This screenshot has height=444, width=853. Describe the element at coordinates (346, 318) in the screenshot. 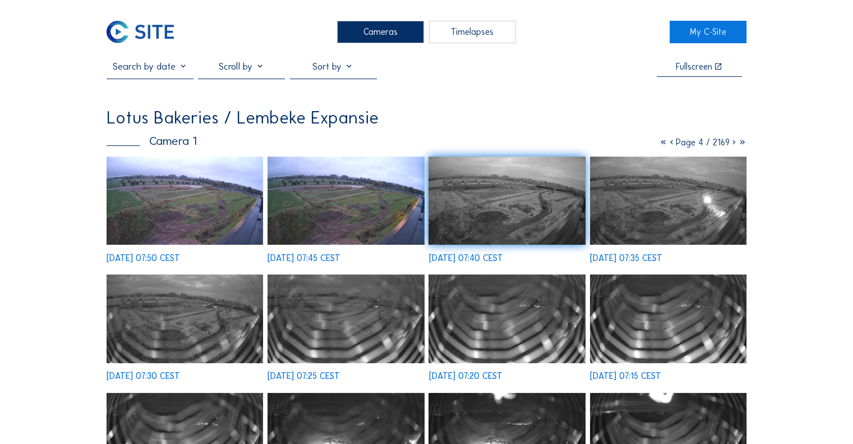

I see `img: image_53761064` at that location.